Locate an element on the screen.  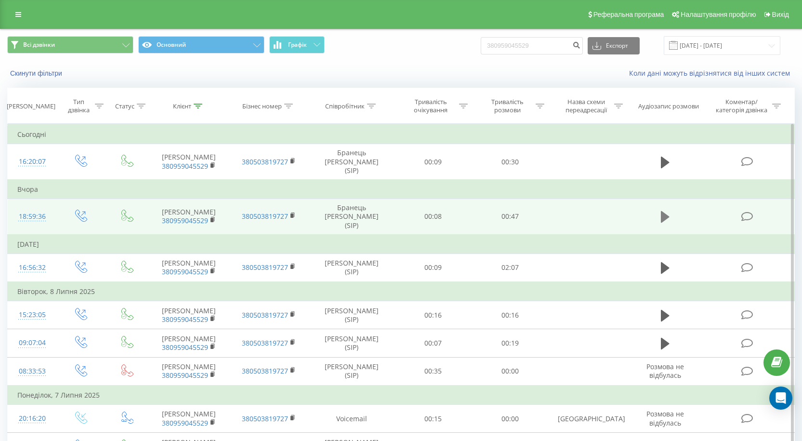
div: Open Intercom Messenger is located at coordinates (781, 398).